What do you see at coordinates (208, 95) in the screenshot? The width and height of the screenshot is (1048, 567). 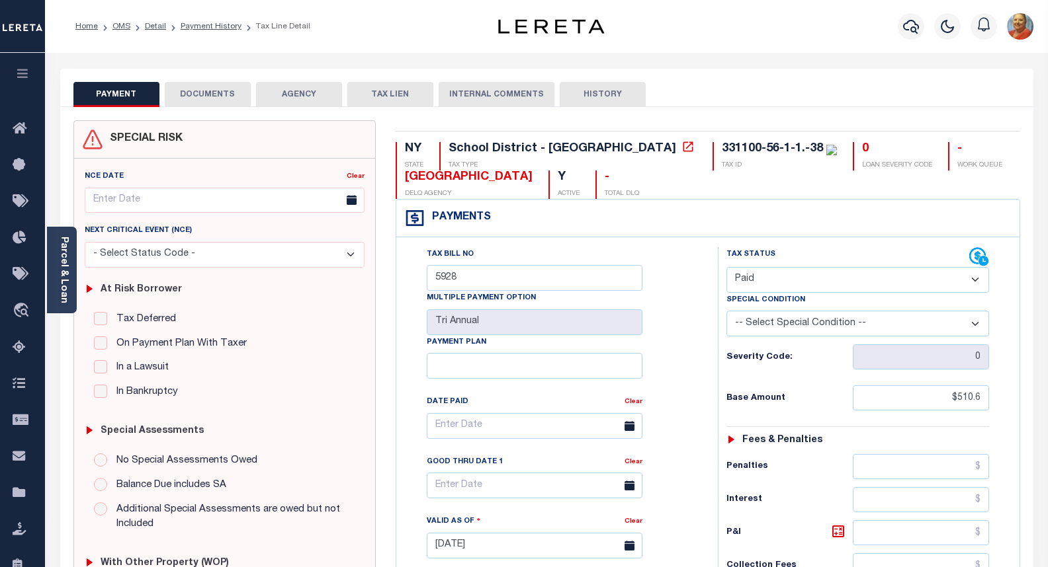 I see `button: DOCUMENTS` at bounding box center [208, 95].